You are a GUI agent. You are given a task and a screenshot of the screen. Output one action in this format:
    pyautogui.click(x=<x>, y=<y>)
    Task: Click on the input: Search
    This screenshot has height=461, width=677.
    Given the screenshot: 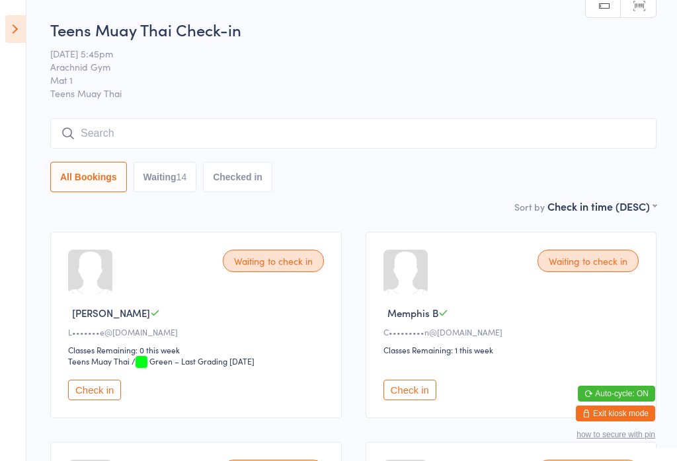 What is the action you would take?
    pyautogui.click(x=353, y=134)
    